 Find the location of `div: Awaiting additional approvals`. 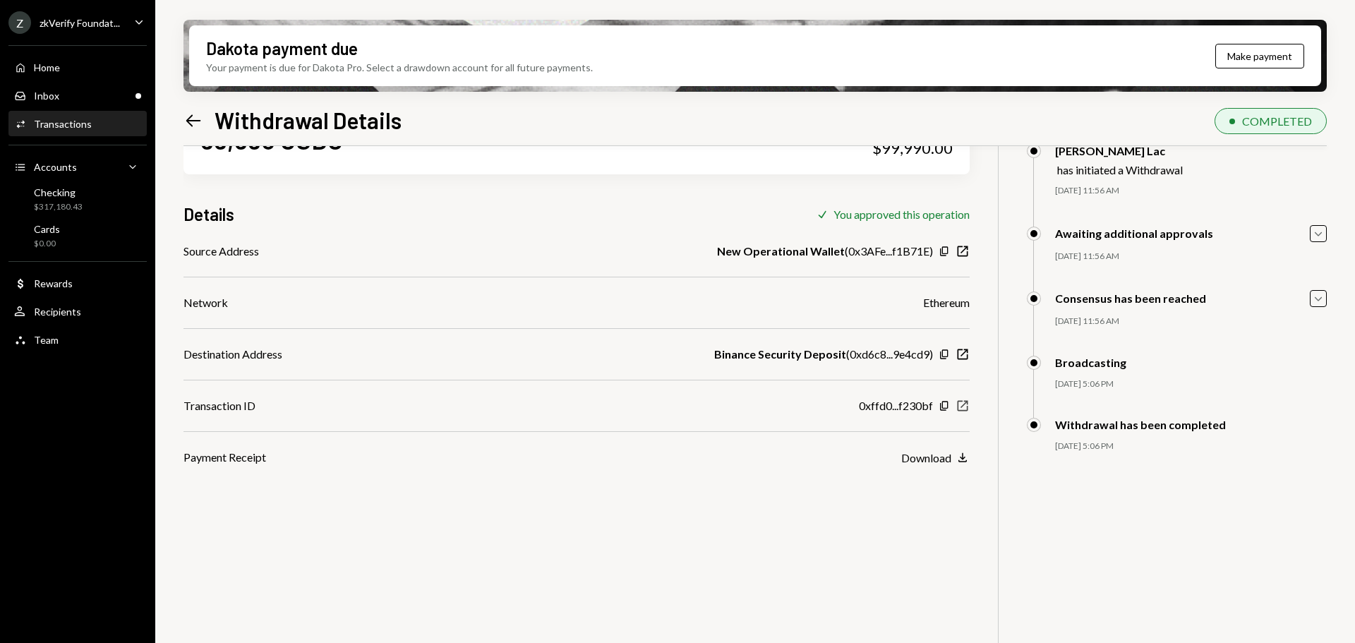

div: Awaiting additional approvals is located at coordinates (1134, 233).